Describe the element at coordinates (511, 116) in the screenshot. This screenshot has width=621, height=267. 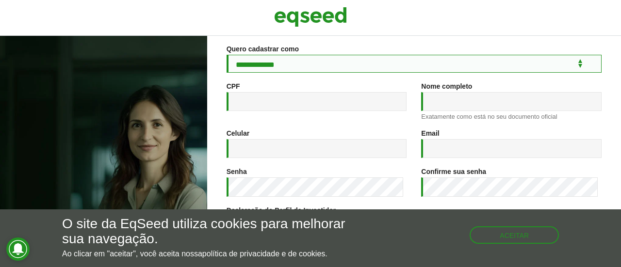
I see `div: Exatamente como está no seu documento oficial` at that location.